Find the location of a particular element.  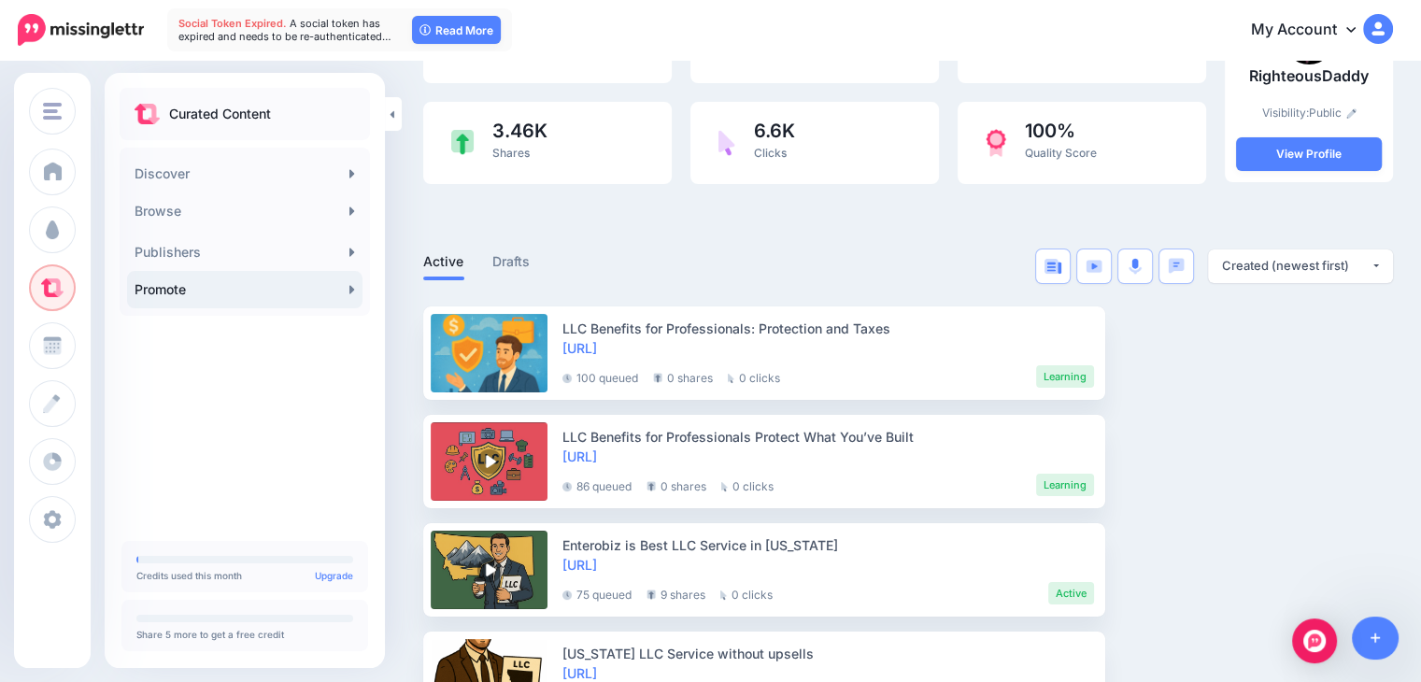

li: 75 queued is located at coordinates (597, 593).